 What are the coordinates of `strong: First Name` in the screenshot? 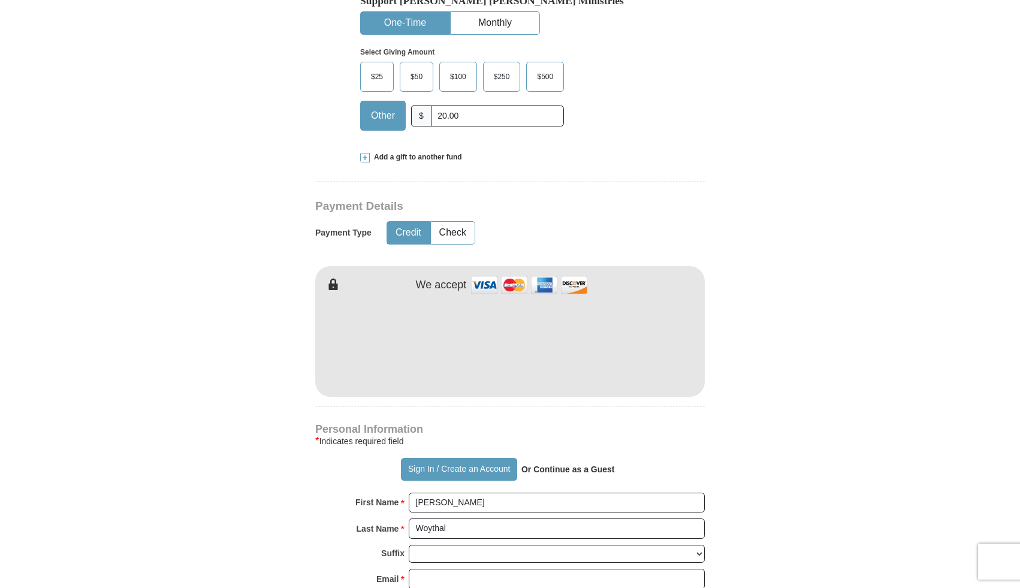 It's located at (377, 502).